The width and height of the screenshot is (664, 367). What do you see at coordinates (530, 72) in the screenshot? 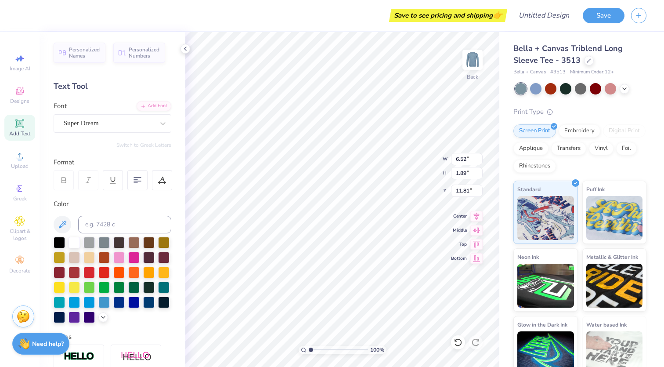
I see `span: Bella + Canvas` at bounding box center [530, 72].